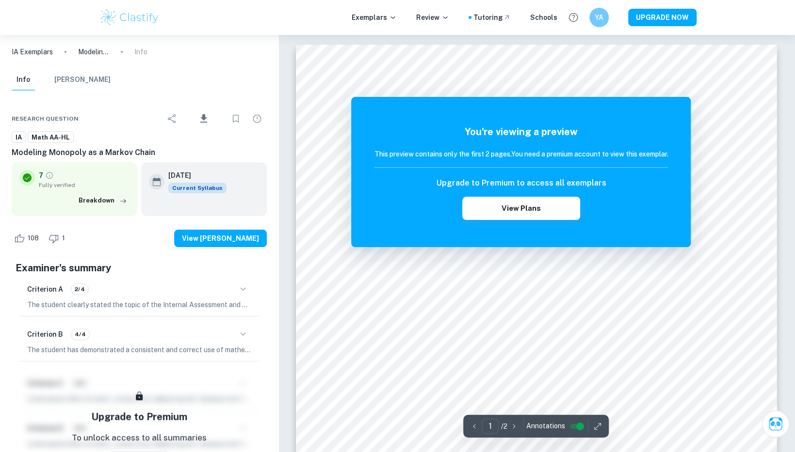 The image size is (795, 452). Describe the element at coordinates (50, 137) in the screenshot. I see `a: Math AA-HL` at that location.